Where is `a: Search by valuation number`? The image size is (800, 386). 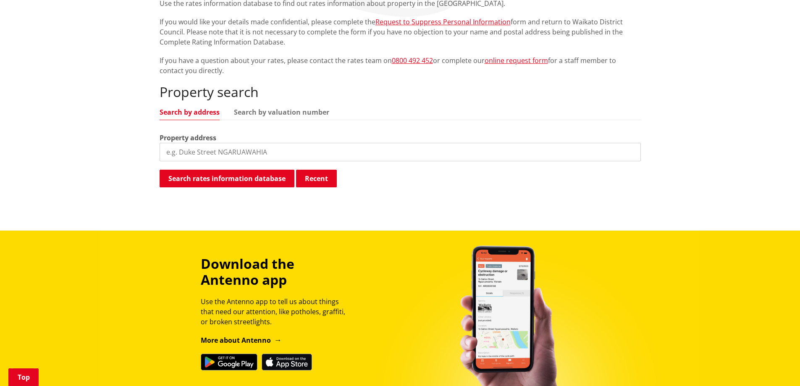
a: Search by valuation number is located at coordinates (281, 112).